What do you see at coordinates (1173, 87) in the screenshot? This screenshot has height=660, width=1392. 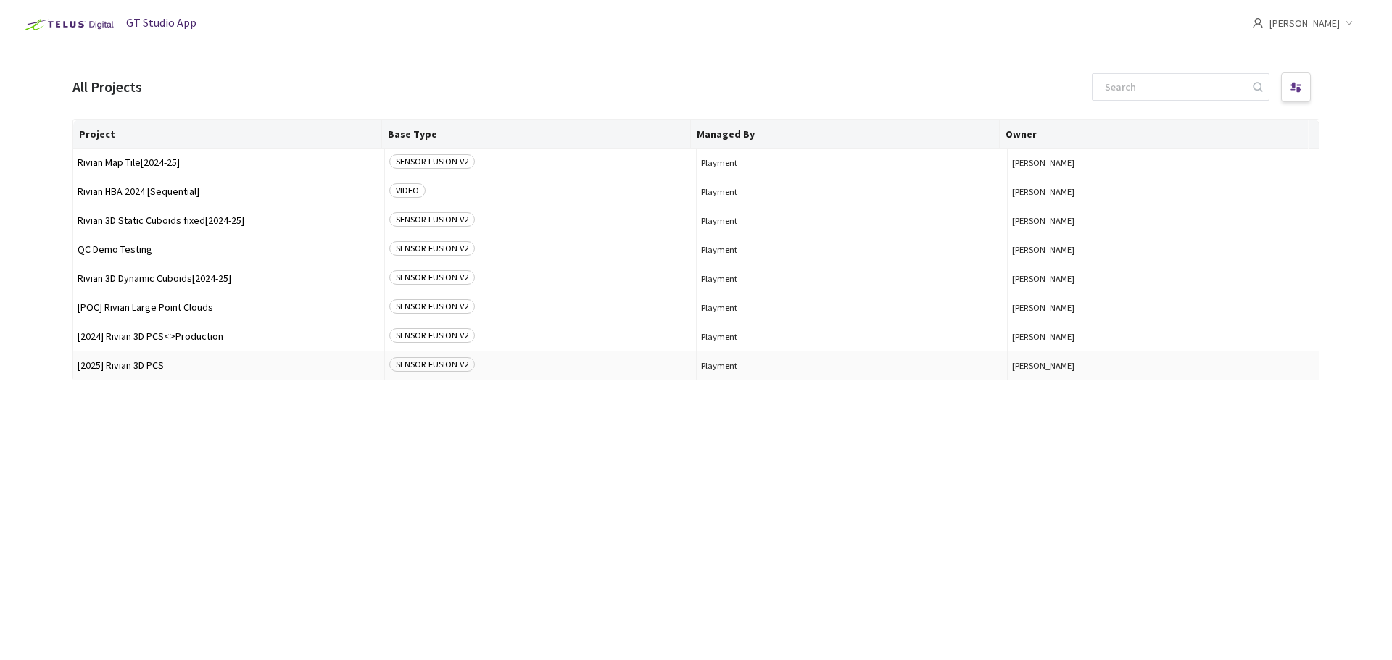 I see `input: Search` at bounding box center [1173, 87].